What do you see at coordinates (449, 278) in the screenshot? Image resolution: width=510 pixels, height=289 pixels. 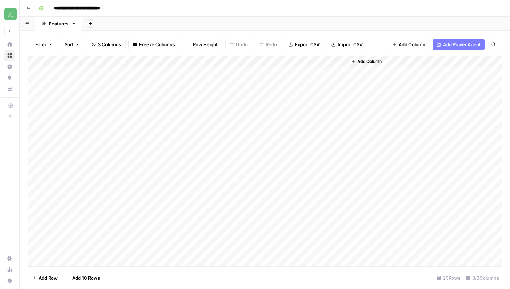 I see `div: 25 Rows` at bounding box center [449, 278].